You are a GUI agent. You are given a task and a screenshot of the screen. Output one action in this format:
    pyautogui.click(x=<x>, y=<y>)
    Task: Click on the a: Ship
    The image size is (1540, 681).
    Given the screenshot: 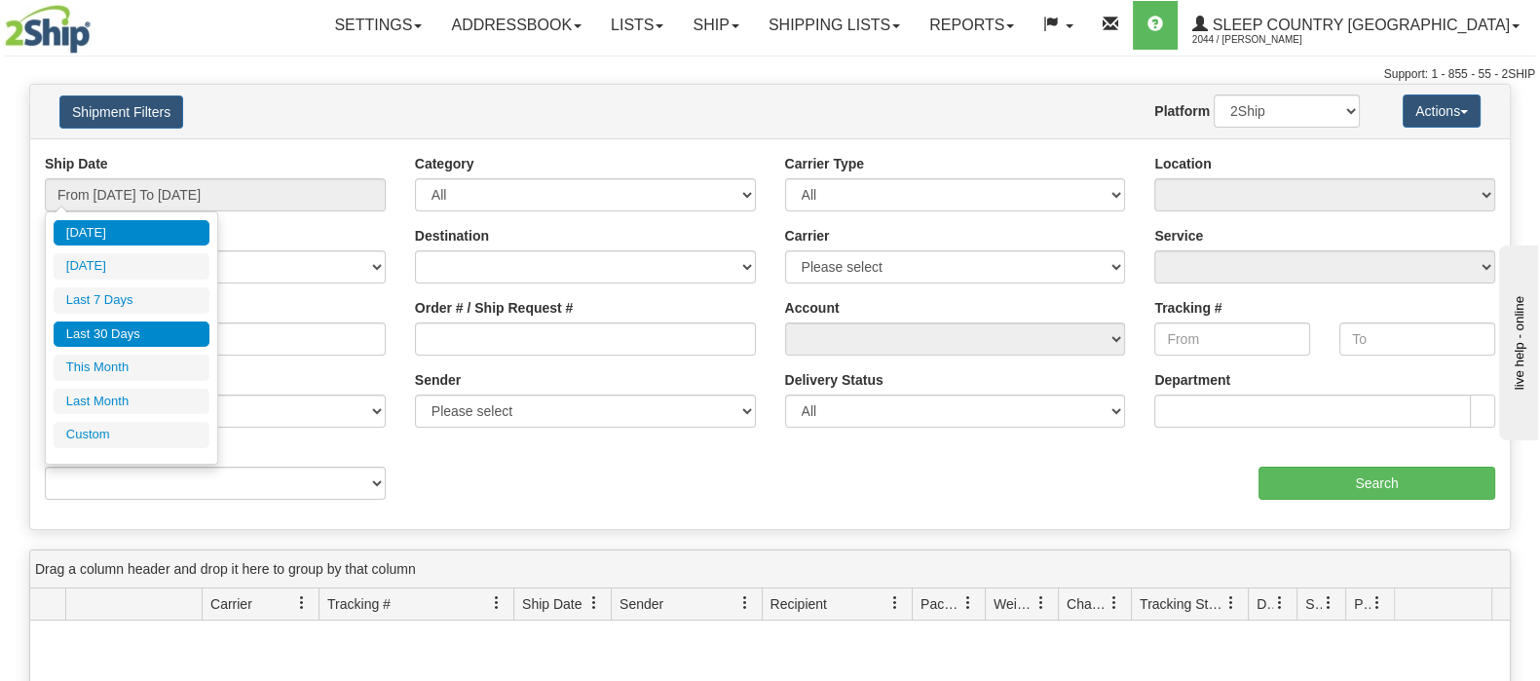 What is the action you would take?
    pyautogui.click(x=715, y=25)
    